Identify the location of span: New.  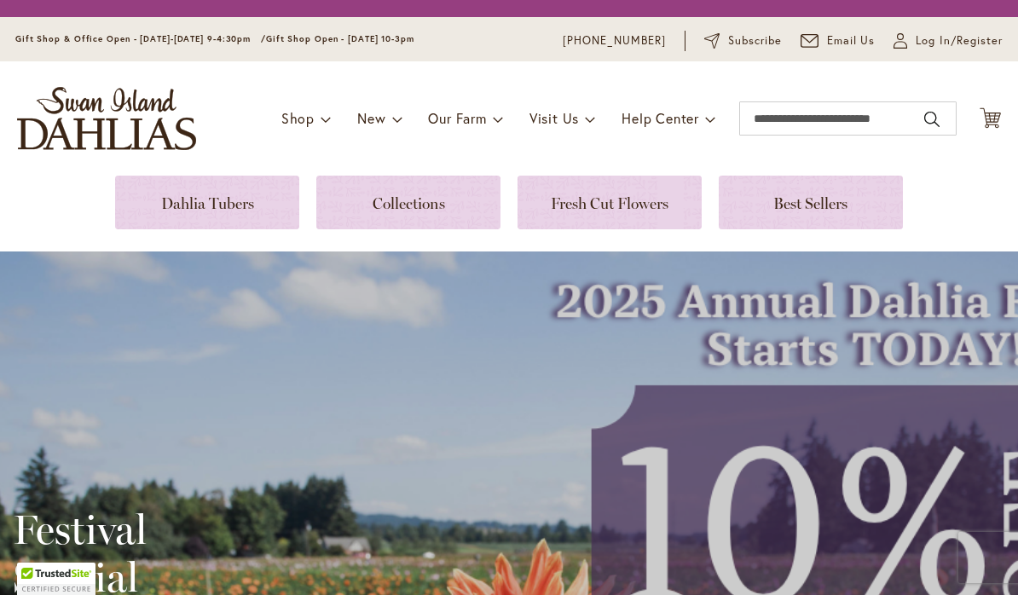
(371, 118).